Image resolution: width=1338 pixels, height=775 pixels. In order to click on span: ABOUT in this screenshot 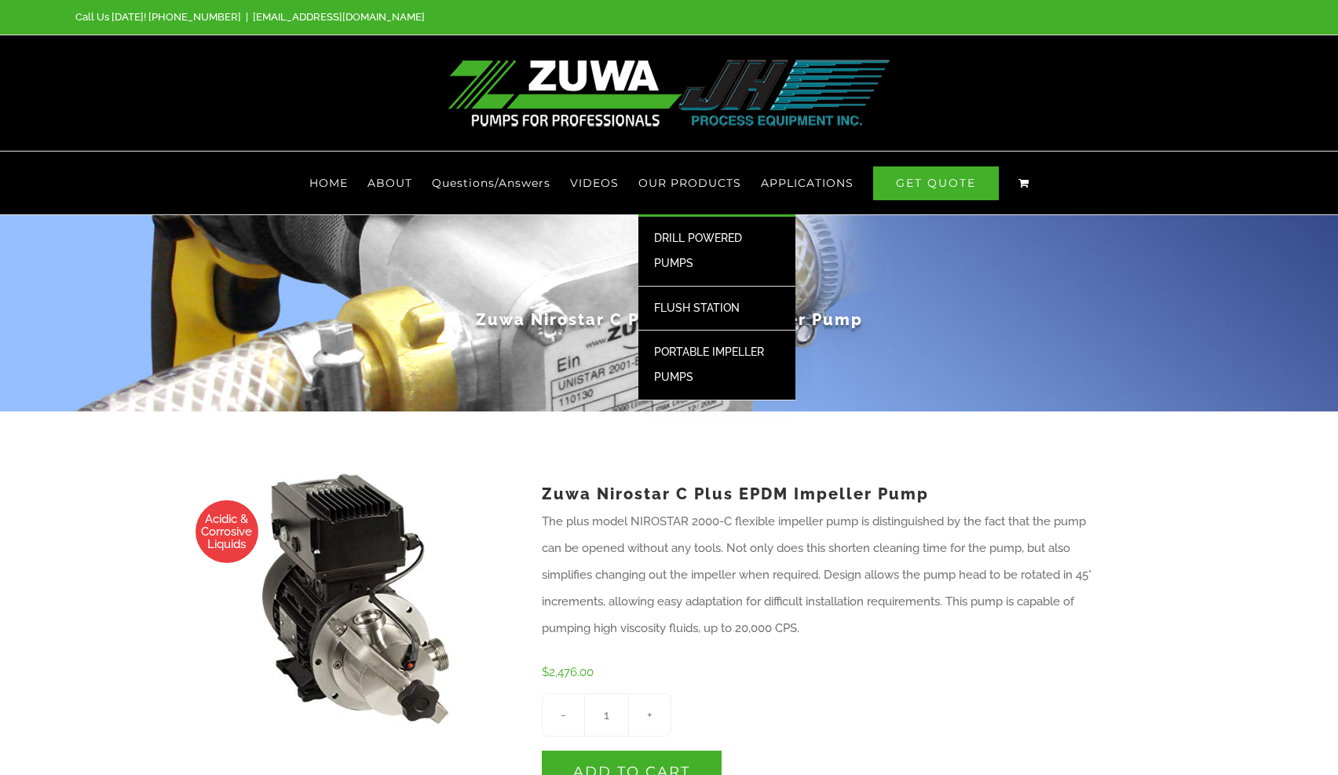, I will do `click(390, 183)`.